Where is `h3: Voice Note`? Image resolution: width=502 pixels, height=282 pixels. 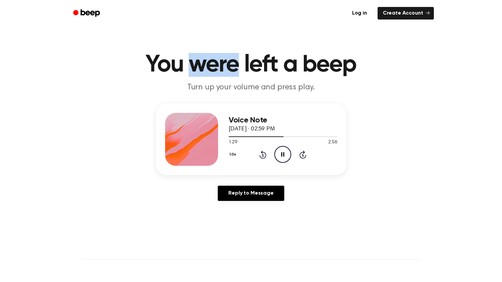 h3: Voice Note is located at coordinates (283, 120).